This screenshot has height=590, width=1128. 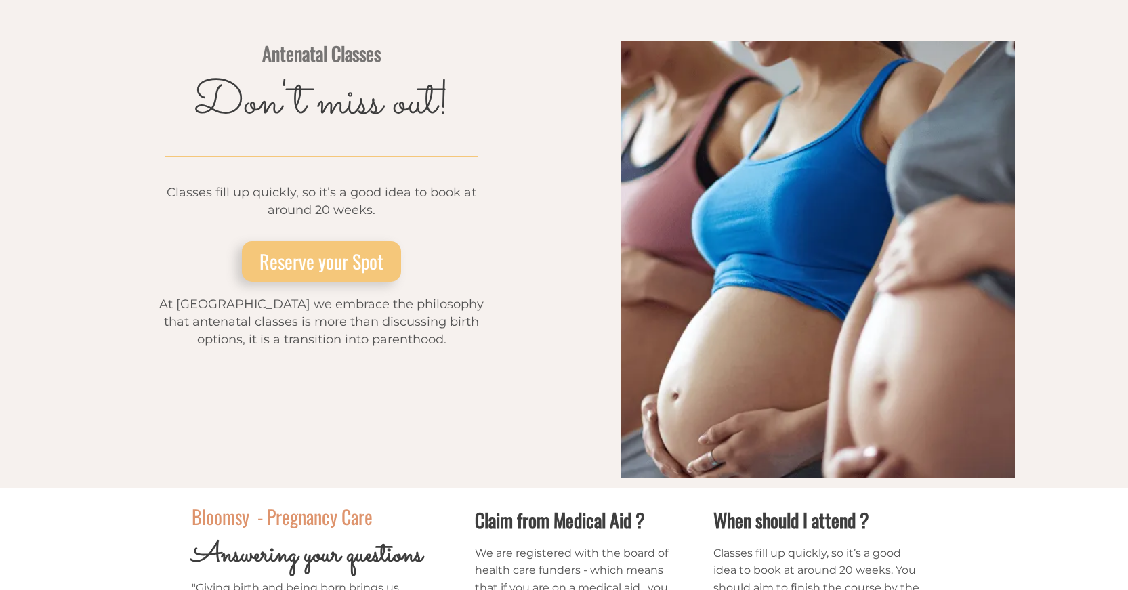 What do you see at coordinates (321, 201) in the screenshot?
I see `span: Classes fill up quickly, so it’s a good idea to book at around 20 weeks.` at bounding box center [321, 201].